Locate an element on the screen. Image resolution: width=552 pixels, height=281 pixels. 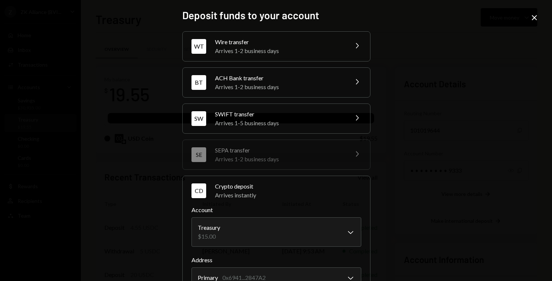
button: CDCrypto depositArrives instantly is located at coordinates (277, 191).